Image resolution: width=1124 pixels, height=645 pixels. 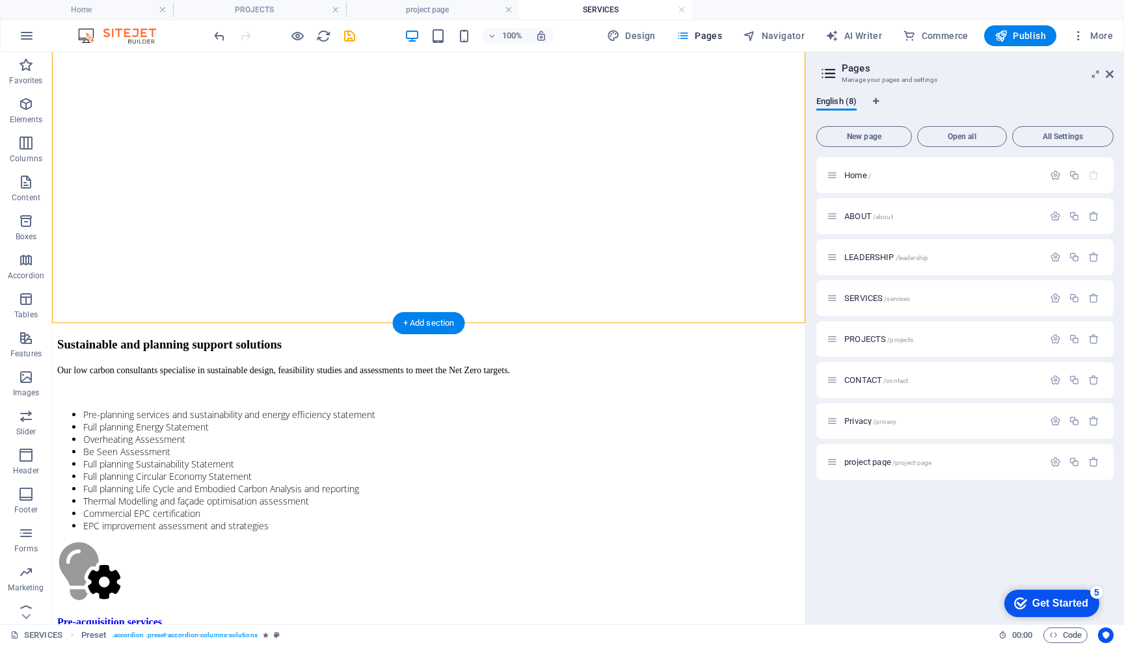 What do you see at coordinates (36, 635) in the screenshot?
I see `a: Click to cancel selection. Double-click to open Pages` at bounding box center [36, 635].